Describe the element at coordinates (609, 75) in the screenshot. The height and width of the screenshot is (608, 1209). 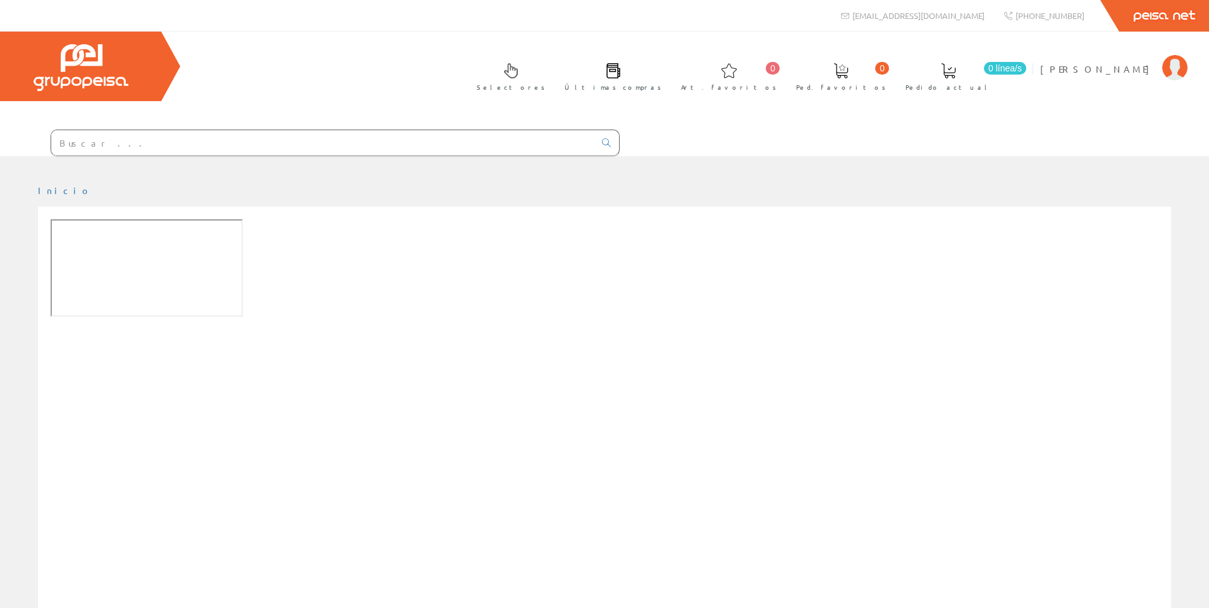
I see `a: Últimas compras` at that location.